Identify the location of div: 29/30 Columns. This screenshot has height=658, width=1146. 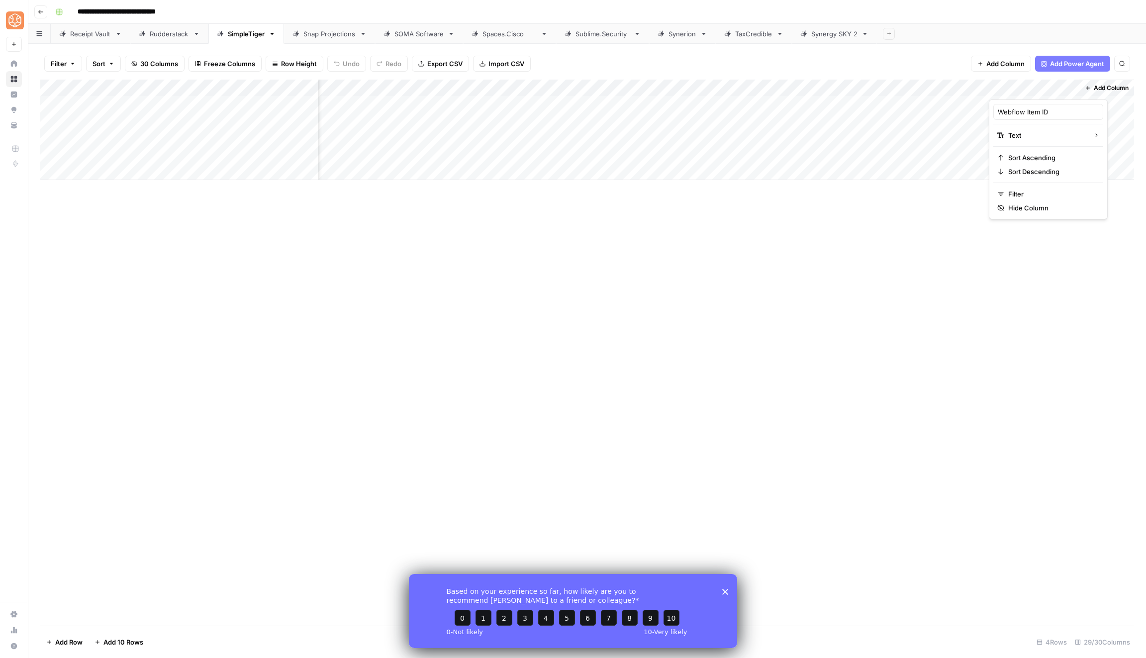
(1102, 642).